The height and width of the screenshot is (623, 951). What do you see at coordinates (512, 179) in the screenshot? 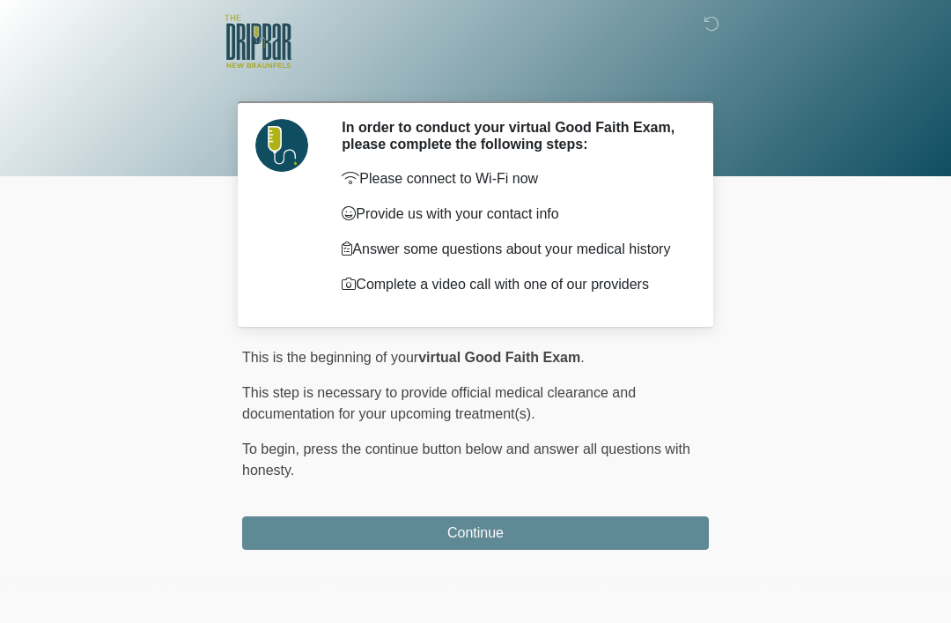
I see `p: Please connect to Wi-Fi now` at bounding box center [512, 179].